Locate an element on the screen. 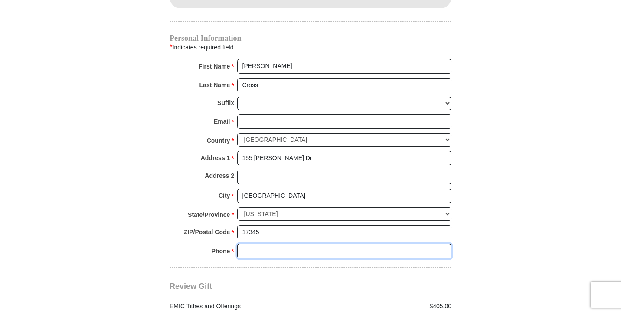  strong: ZIP/Postal Code is located at coordinates (207, 232).